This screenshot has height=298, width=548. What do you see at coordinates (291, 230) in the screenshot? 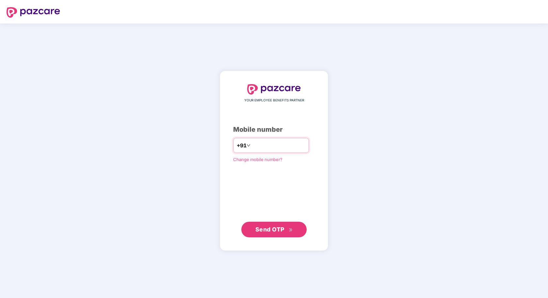
I see `span: double-right` at bounding box center [291, 230].